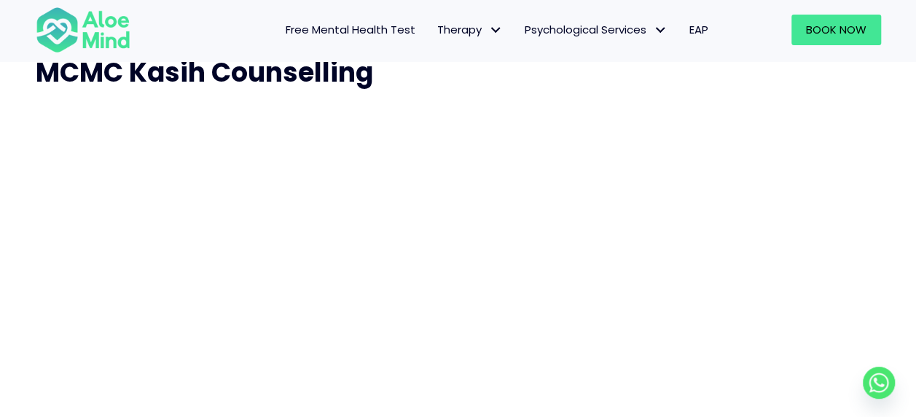 This screenshot has height=417, width=916. I want to click on a: Psychological ServicesPsychological Services: submenu, so click(596, 30).